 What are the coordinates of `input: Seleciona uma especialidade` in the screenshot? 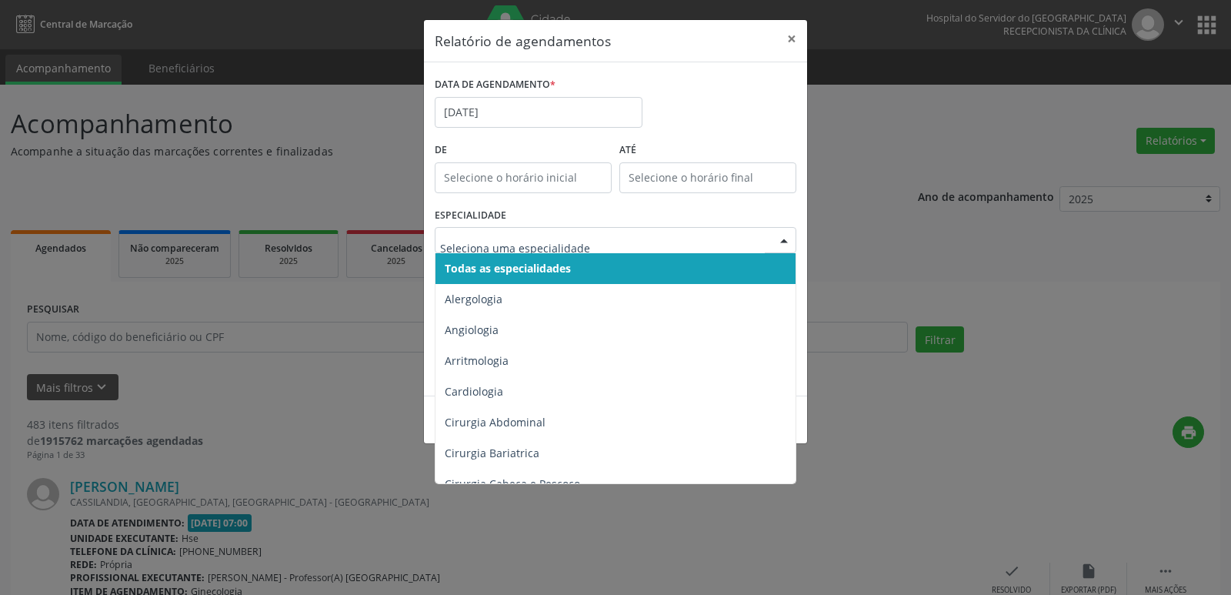 It's located at (602, 248).